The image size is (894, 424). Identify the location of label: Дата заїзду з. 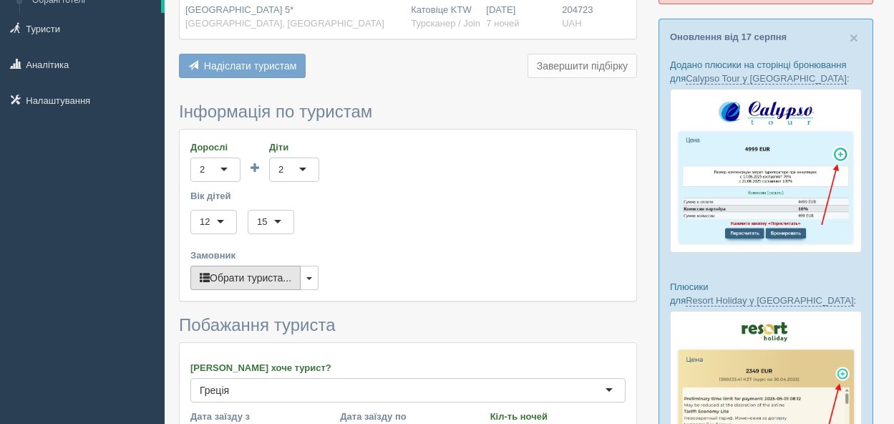
(258, 416).